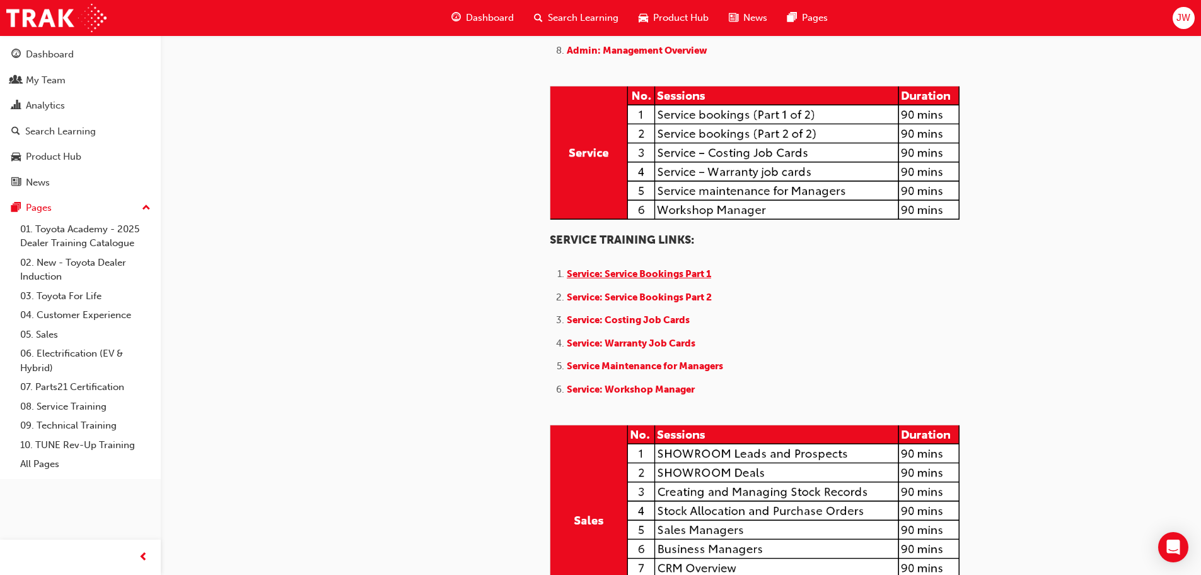 The height and width of the screenshot is (575, 1201). I want to click on button: DashboardMy TeamAnalyticsSearch LearningProduct HubNews, so click(80, 118).